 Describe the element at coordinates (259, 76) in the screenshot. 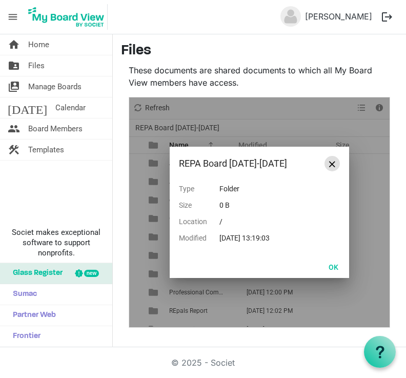

I see `p: These documents are shared documents to which all My Board View members have access.` at that location.